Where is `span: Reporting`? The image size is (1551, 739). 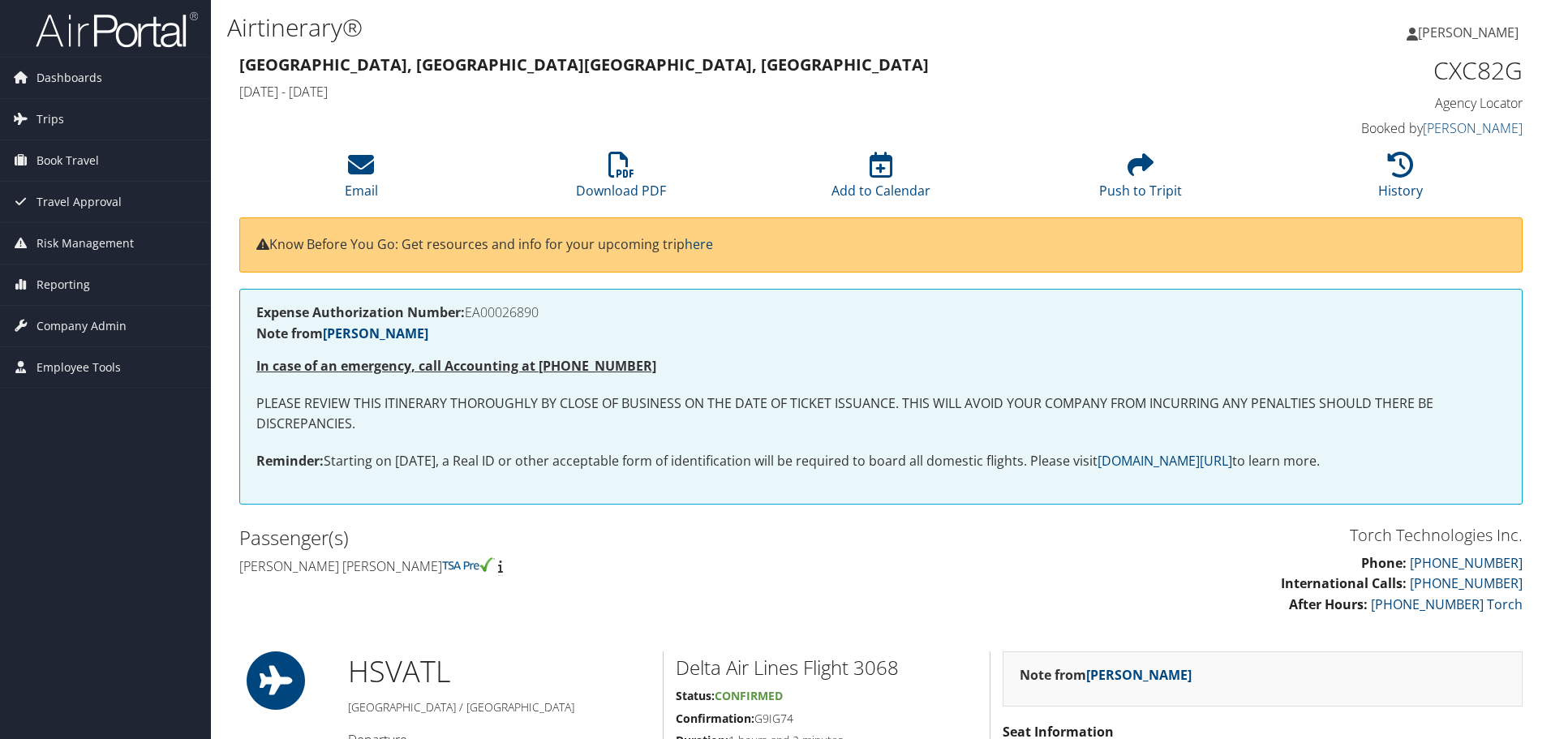
span: Reporting is located at coordinates (63, 285).